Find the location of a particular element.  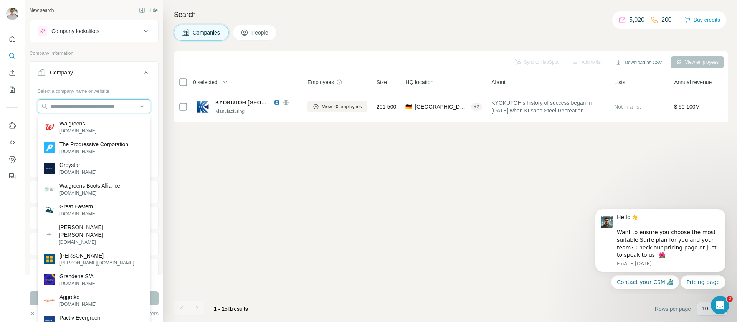

span: Annual revenue is located at coordinates (693, 82).